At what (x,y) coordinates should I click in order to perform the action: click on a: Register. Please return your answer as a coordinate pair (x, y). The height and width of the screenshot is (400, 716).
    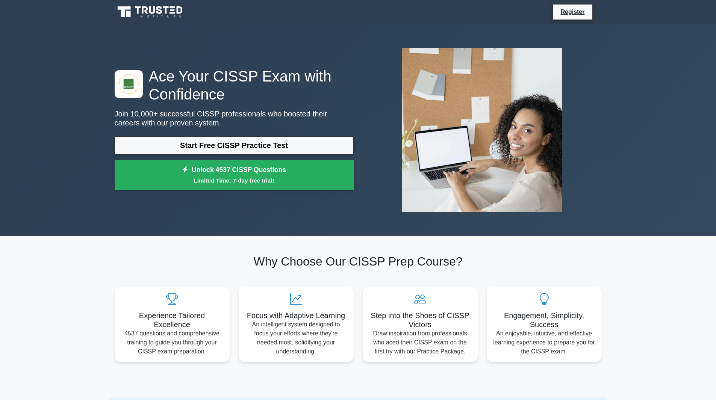
    Looking at the image, I should click on (572, 12).